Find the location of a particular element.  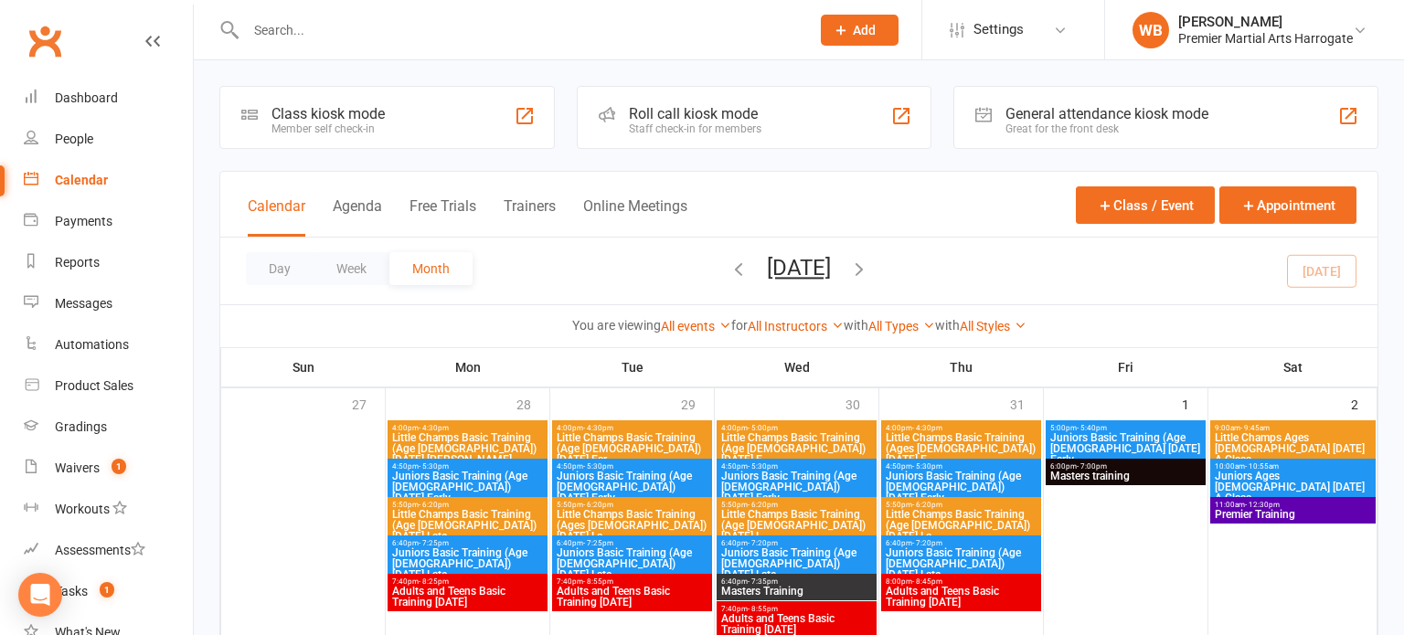

a: Gradings is located at coordinates (108, 427).